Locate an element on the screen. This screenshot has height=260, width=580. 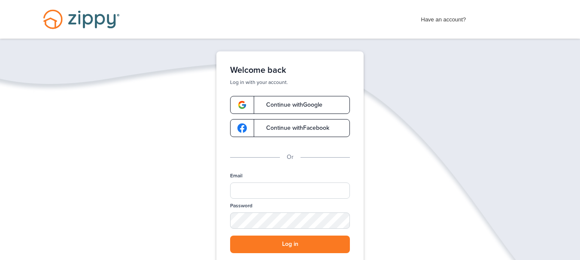
label: Password is located at coordinates (241, 206).